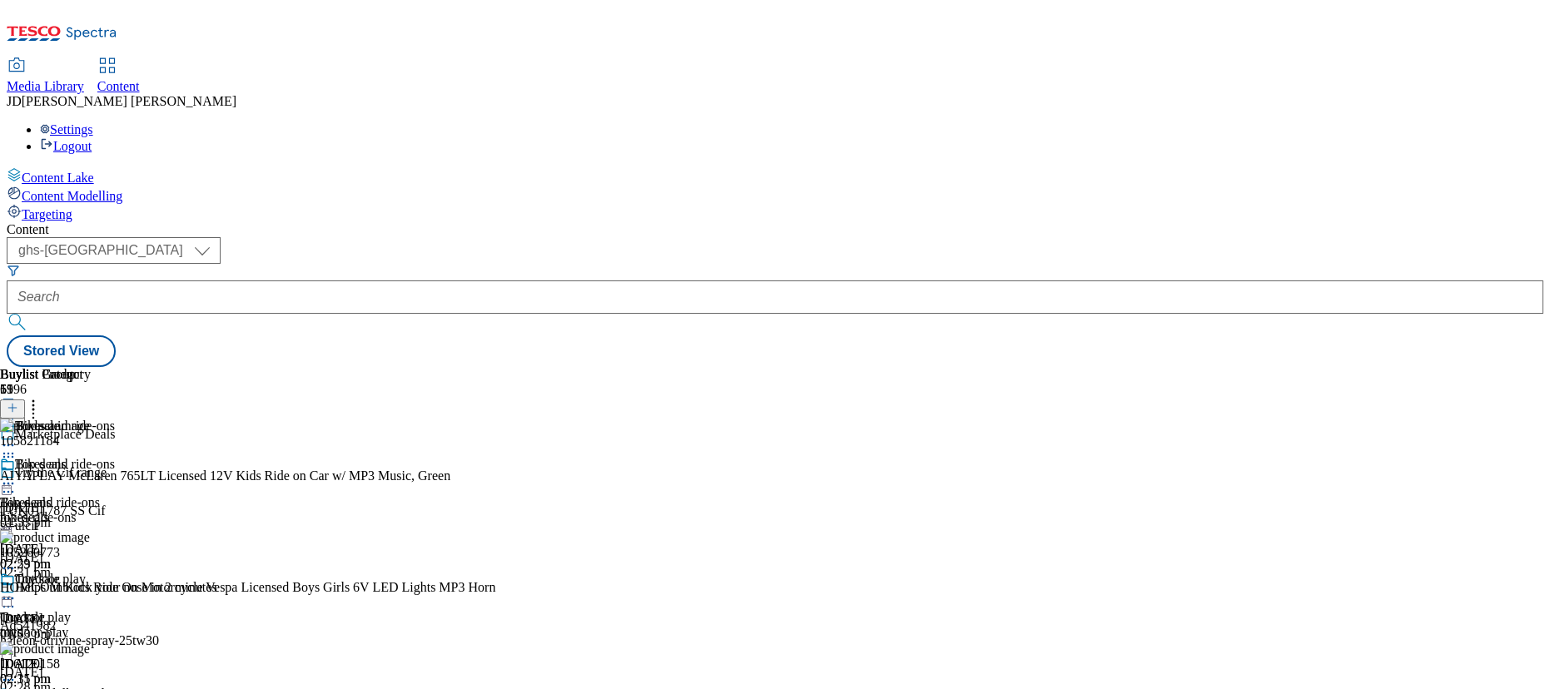 Image resolution: width=1550 pixels, height=689 pixels. Describe the element at coordinates (775, 297) in the screenshot. I see `input: Search` at that location.